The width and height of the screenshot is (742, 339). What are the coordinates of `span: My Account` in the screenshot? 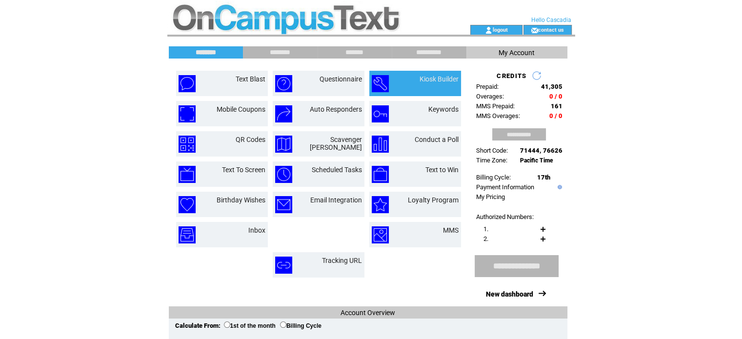 It's located at (517, 53).